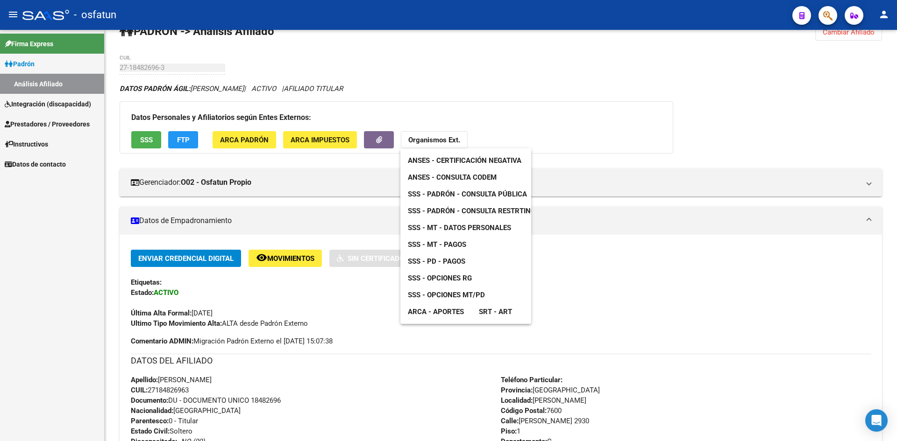 The width and height of the screenshot is (897, 441). Describe the element at coordinates (464, 161) in the screenshot. I see `span: ANSES - Certificación Negativa` at that location.